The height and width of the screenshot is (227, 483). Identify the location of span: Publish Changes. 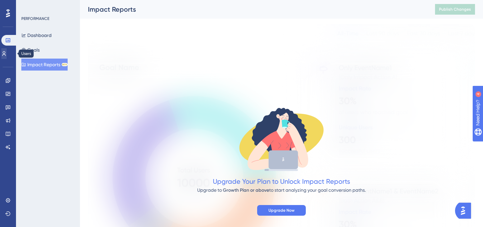
(455, 9).